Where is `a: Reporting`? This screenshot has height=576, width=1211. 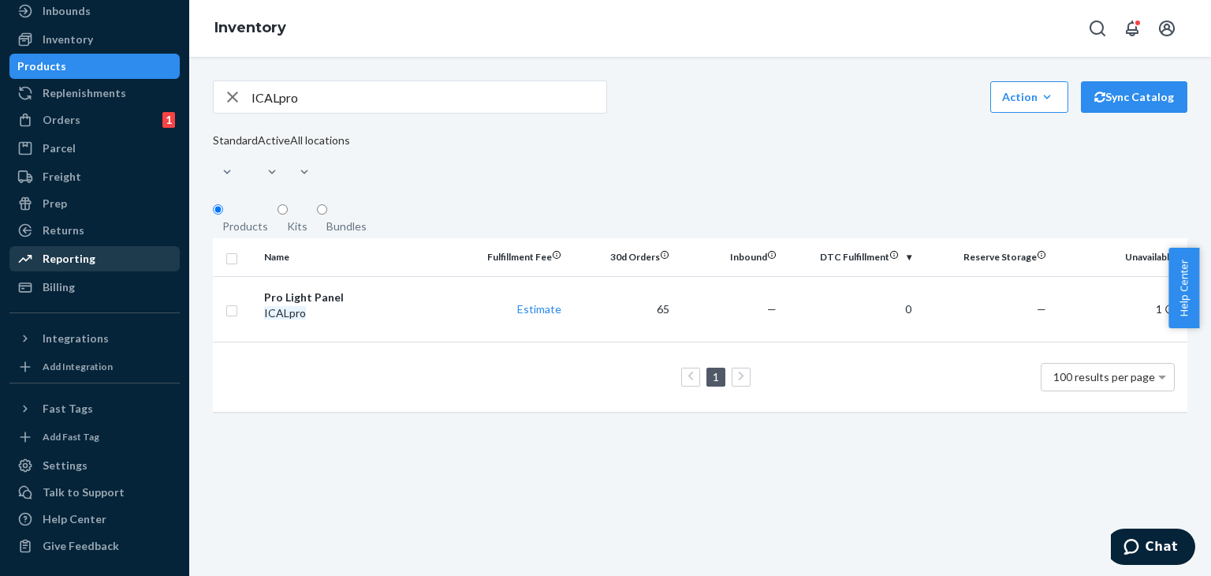 a: Reporting is located at coordinates (95, 259).